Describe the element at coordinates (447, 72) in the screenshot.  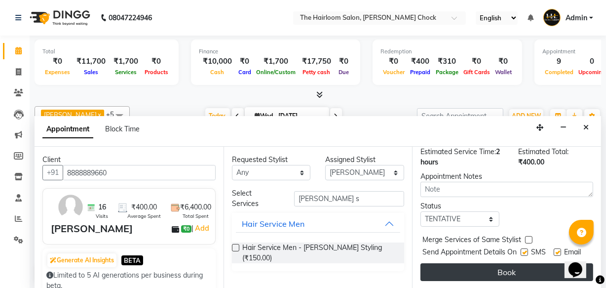
I see `span: Package` at that location.